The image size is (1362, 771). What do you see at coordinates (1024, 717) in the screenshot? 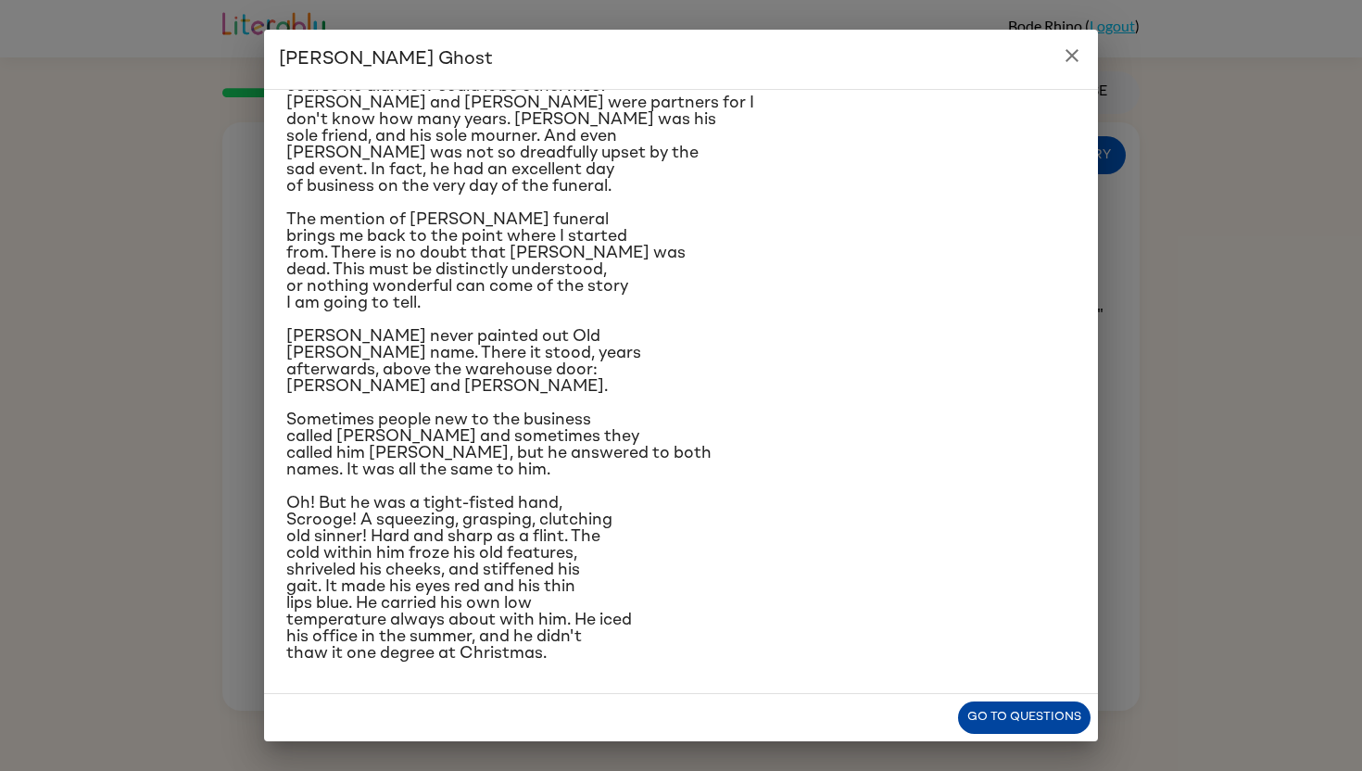
I see `button: Go to questions` at bounding box center [1024, 717].